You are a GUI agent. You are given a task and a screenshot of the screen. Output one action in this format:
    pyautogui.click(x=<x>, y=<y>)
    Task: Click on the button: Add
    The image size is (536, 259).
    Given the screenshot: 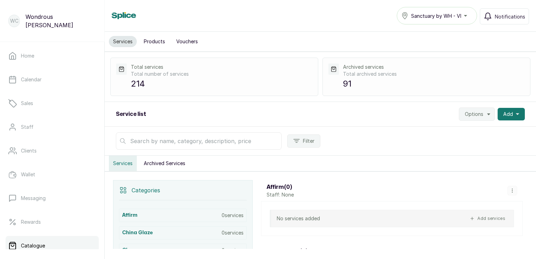 What is the action you would take?
    pyautogui.click(x=511, y=114)
    